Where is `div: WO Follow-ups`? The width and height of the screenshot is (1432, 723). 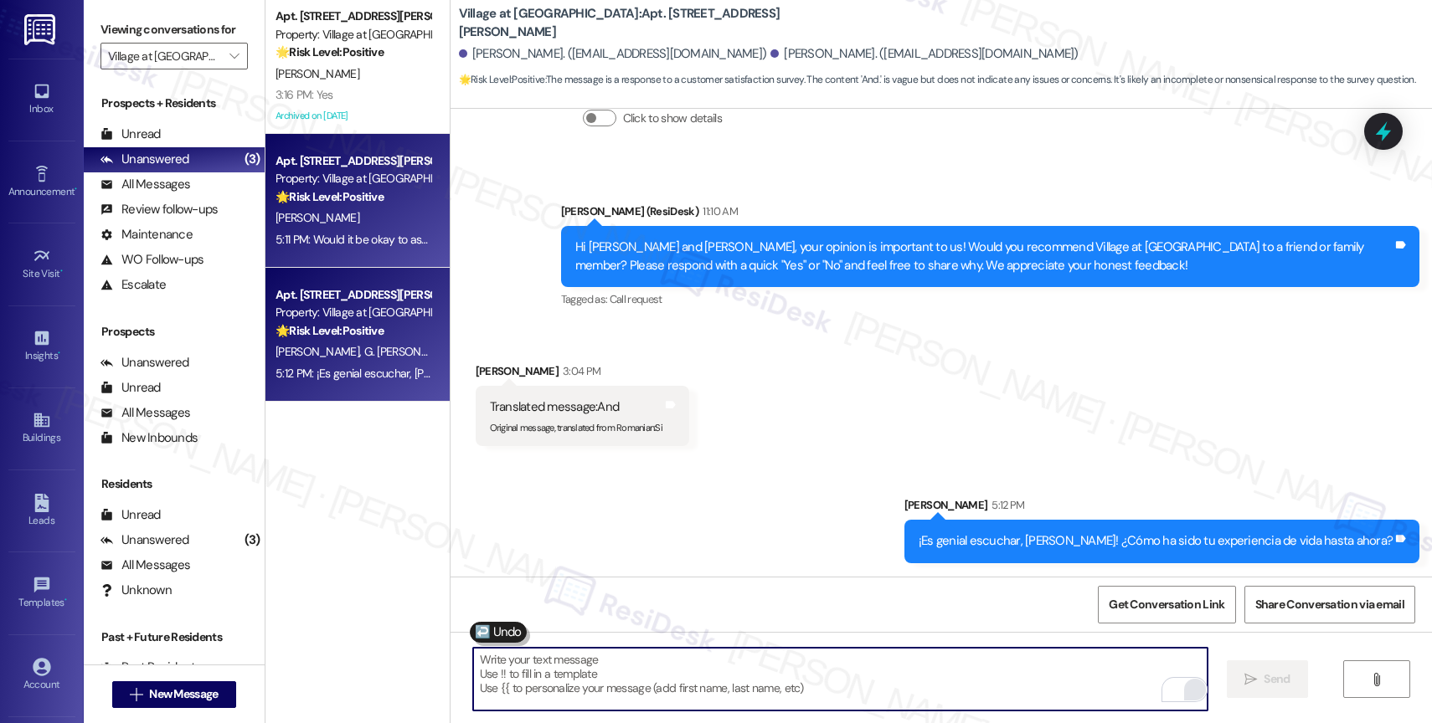 div: WO Follow-ups is located at coordinates (152, 260).